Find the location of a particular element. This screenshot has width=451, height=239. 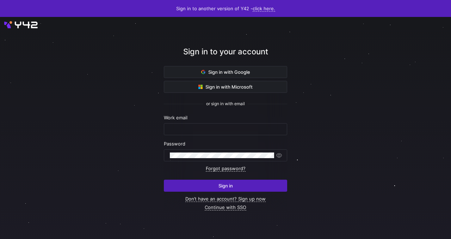

button: Sign in with Microsoft is located at coordinates (226, 87).